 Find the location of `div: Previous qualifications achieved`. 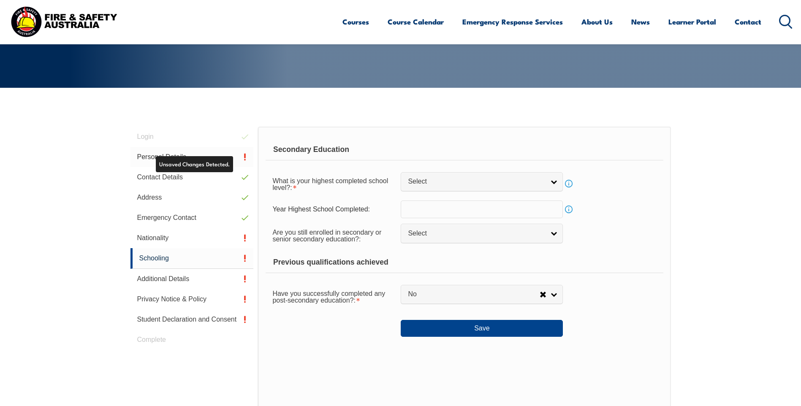

div: Previous qualifications achieved is located at coordinates (464, 263).